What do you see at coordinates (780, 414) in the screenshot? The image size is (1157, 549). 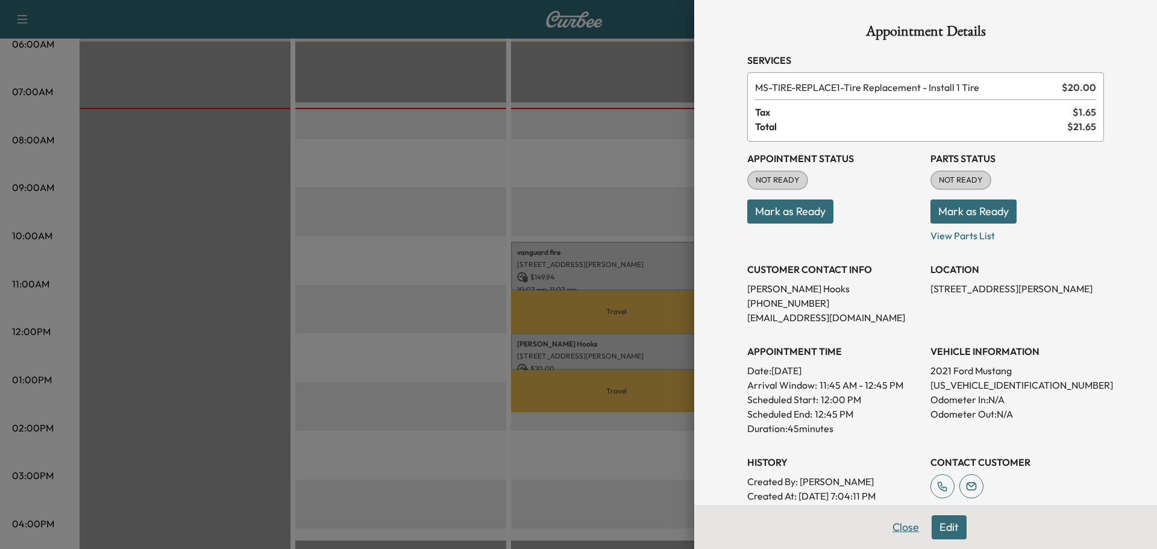 I see `p: Scheduled End:` at bounding box center [780, 414].